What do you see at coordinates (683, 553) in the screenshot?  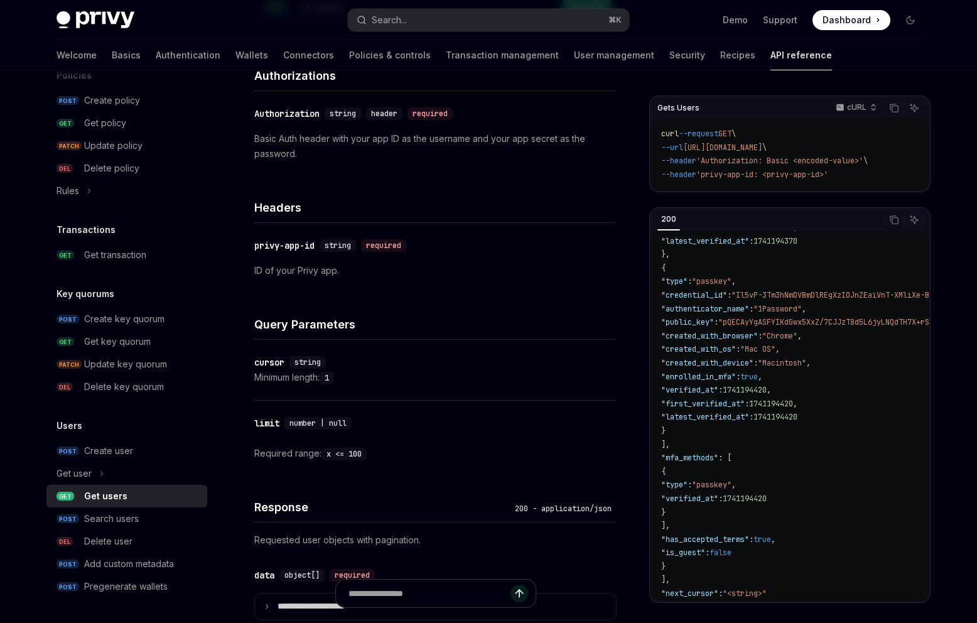 I see `span: "is_guest"` at bounding box center [683, 553].